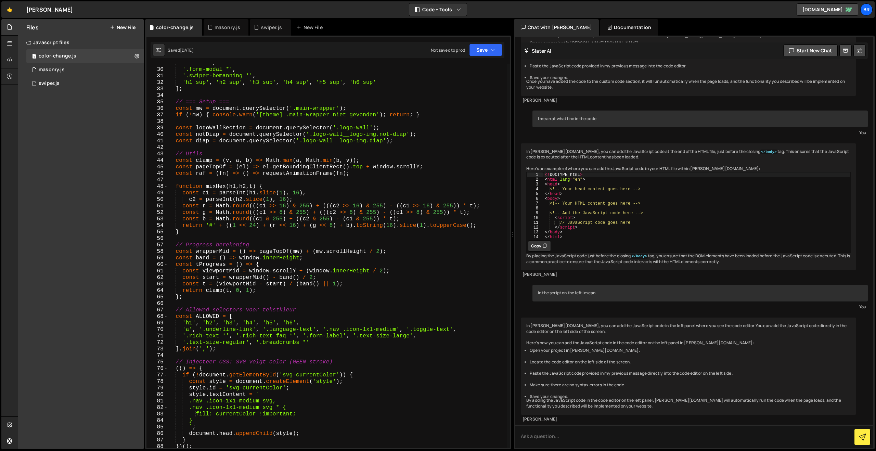 The image size is (876, 451). What do you see at coordinates (85, 56) in the screenshot?
I see `div: 16297/44719.js` at bounding box center [85, 56].